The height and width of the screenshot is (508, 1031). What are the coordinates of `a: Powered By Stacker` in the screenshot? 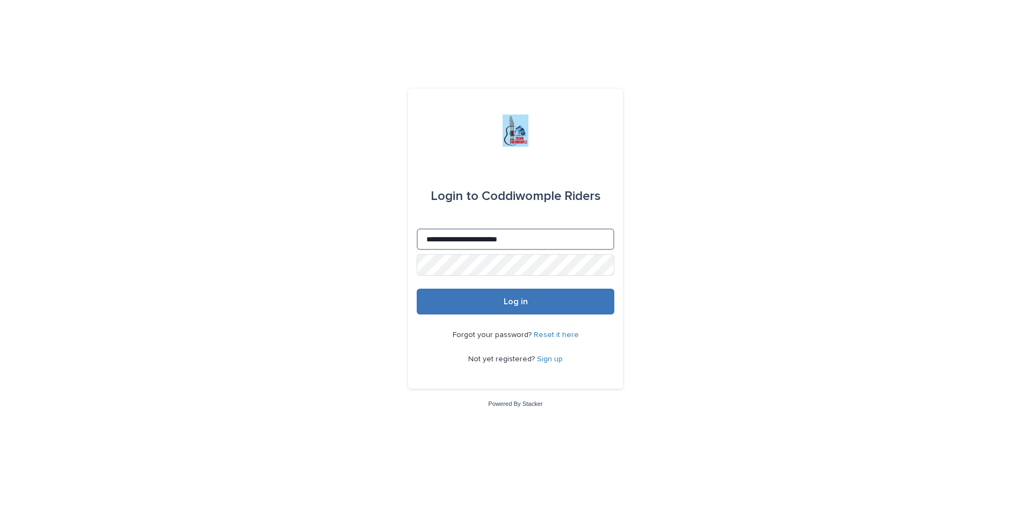 It's located at (515, 403).